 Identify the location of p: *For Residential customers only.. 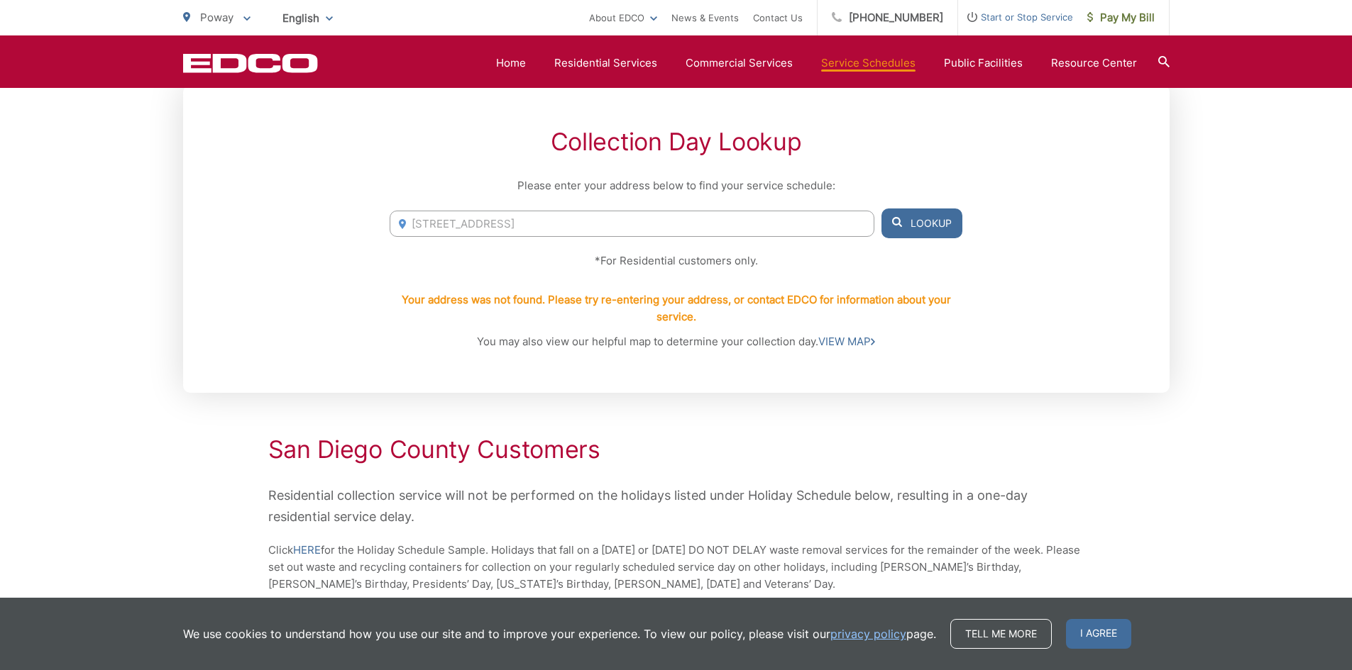
(675, 261).